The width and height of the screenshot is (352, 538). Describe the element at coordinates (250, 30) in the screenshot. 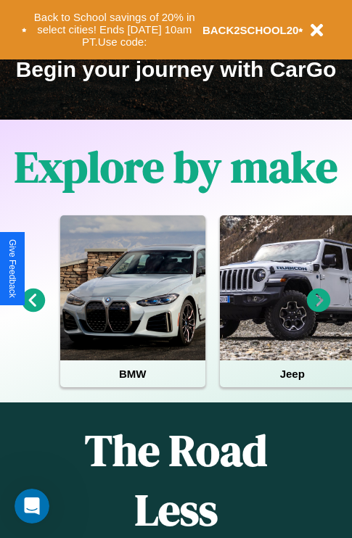

I see `b: BACK2SCHOOL20` at that location.